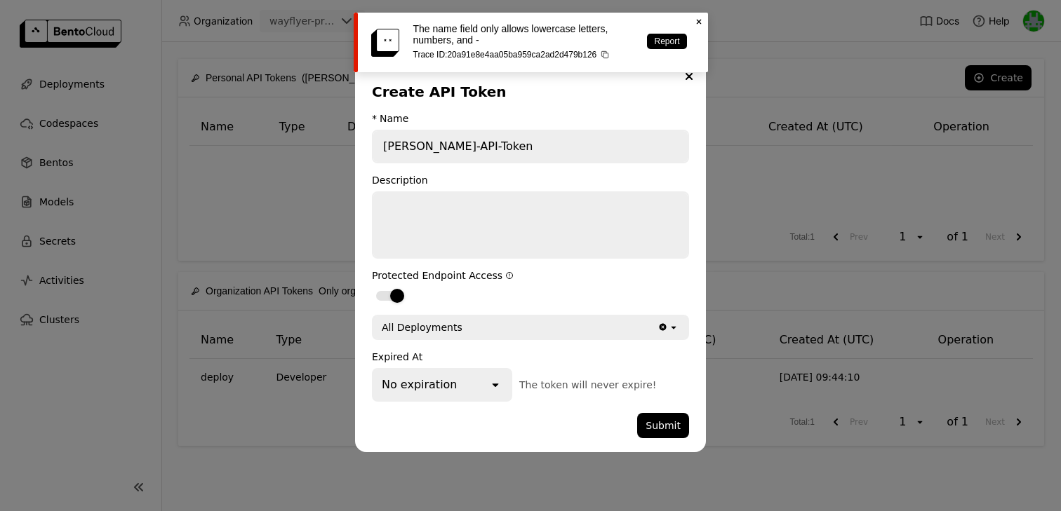 Image resolution: width=1061 pixels, height=511 pixels. I want to click on div: Description, so click(530, 180).